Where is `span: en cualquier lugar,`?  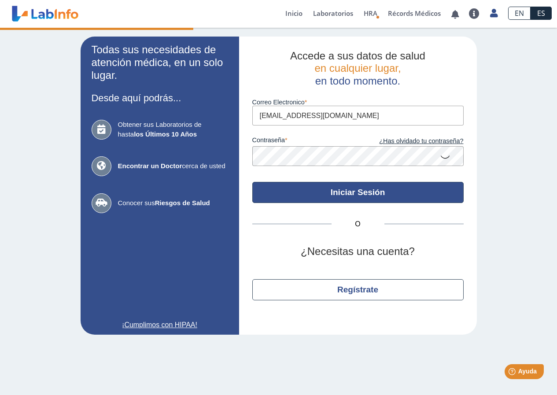 span: en cualquier lugar, is located at coordinates (358, 68).